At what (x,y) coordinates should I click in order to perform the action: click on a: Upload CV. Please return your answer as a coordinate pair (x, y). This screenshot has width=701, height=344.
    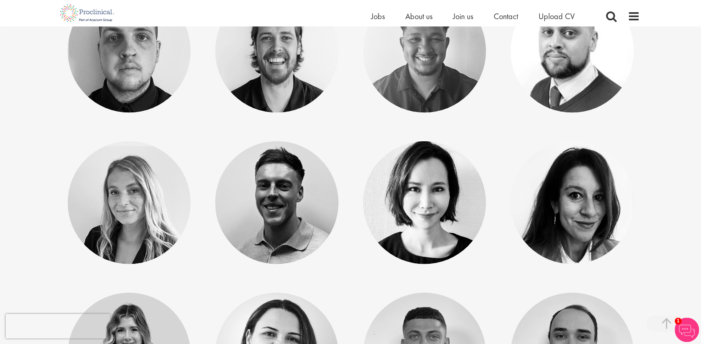
    Looking at the image, I should click on (556, 16).